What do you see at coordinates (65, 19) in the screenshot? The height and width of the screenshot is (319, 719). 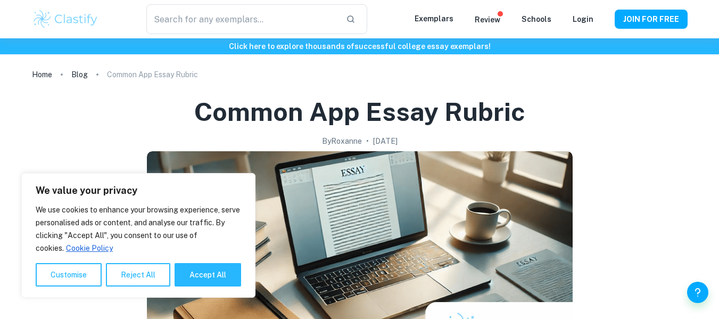 I see `a: Clastify logo` at bounding box center [65, 19].